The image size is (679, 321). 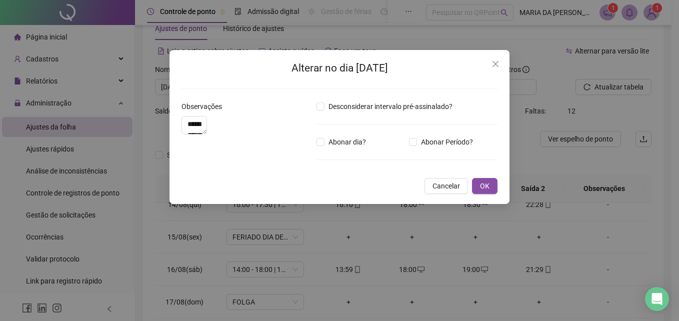 I want to click on span: Abonar Período?, so click(x=447, y=142).